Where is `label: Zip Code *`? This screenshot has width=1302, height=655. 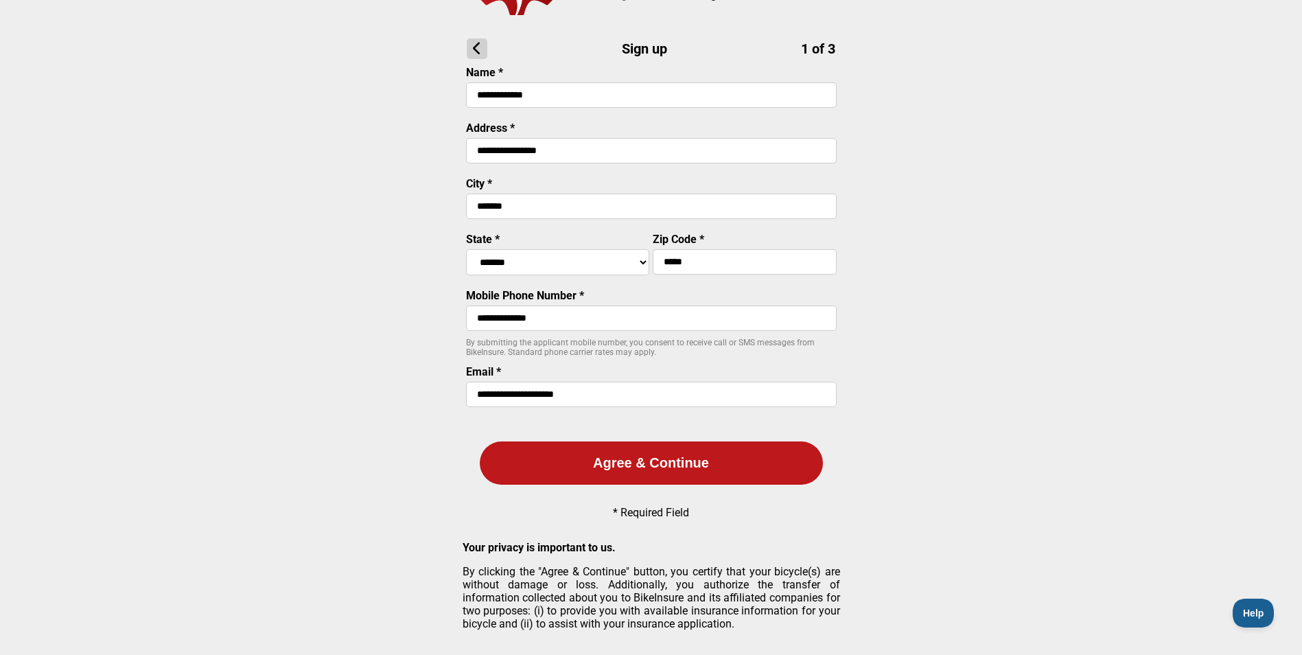 label: Zip Code * is located at coordinates (678, 239).